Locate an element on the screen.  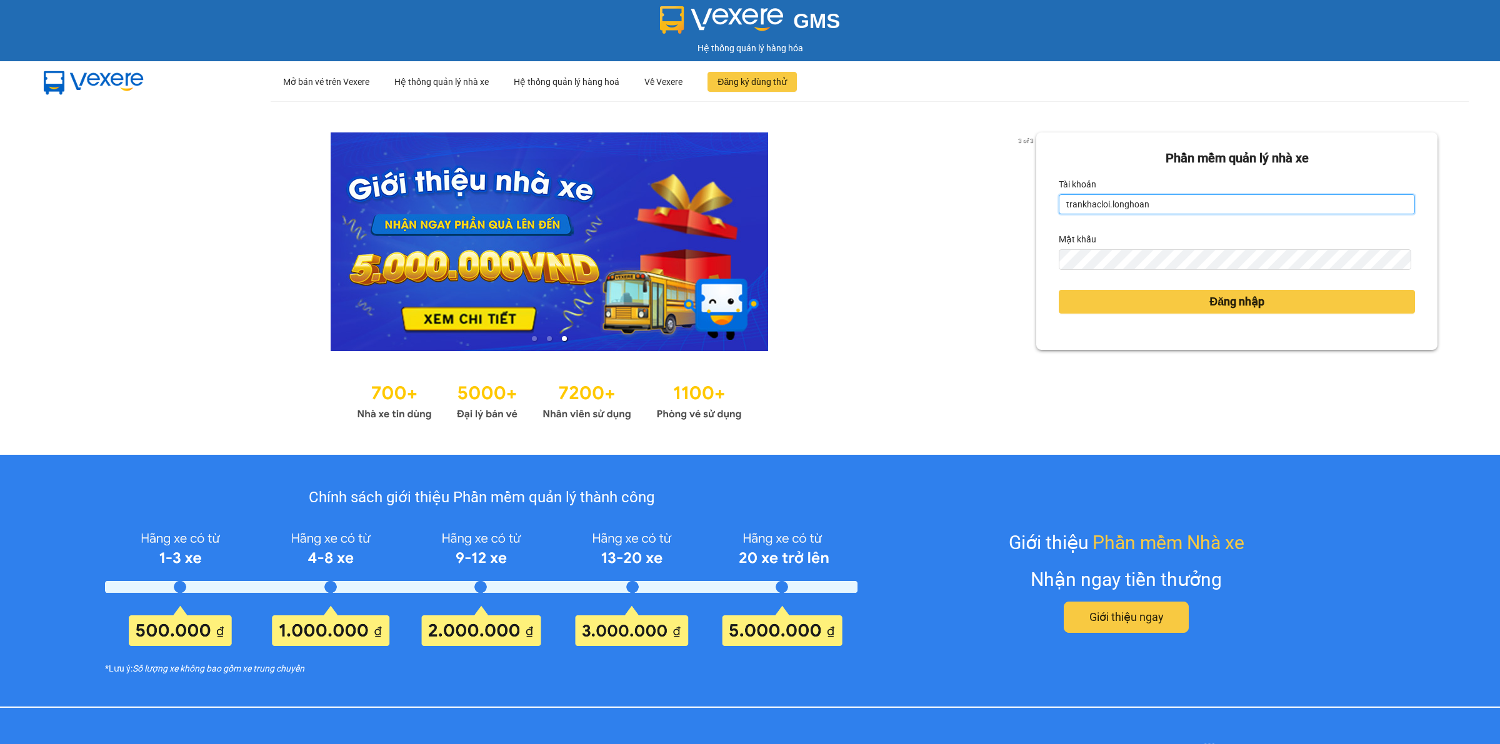
button: Đăng ký dùng thử is located at coordinates (752, 82).